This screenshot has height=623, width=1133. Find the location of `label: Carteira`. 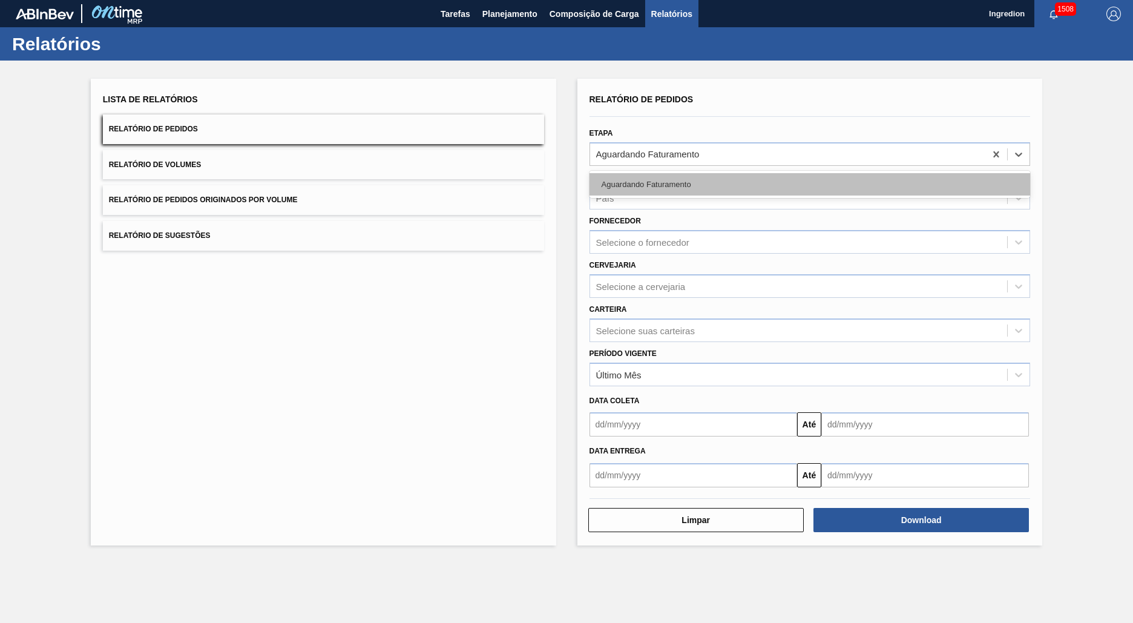

label: Carteira is located at coordinates (608, 309).